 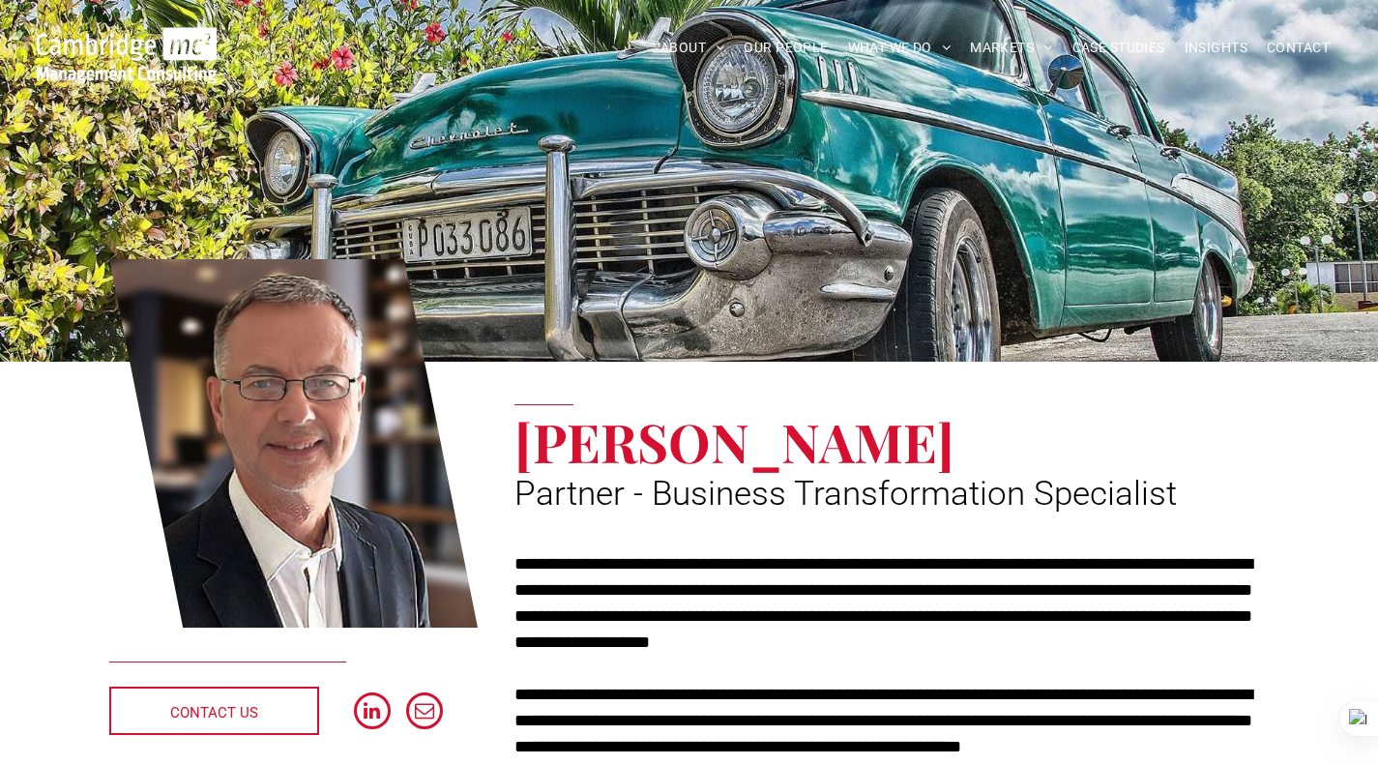 I want to click on span: CONTACT US, so click(x=214, y=713).